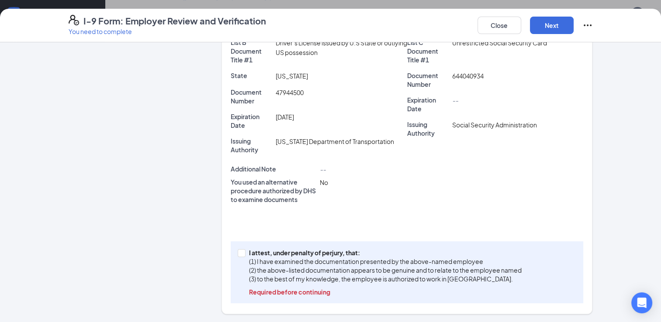  What do you see at coordinates (385, 253) in the screenshot?
I see `p: I attest, under penalty of perjury, that:` at bounding box center [385, 253].